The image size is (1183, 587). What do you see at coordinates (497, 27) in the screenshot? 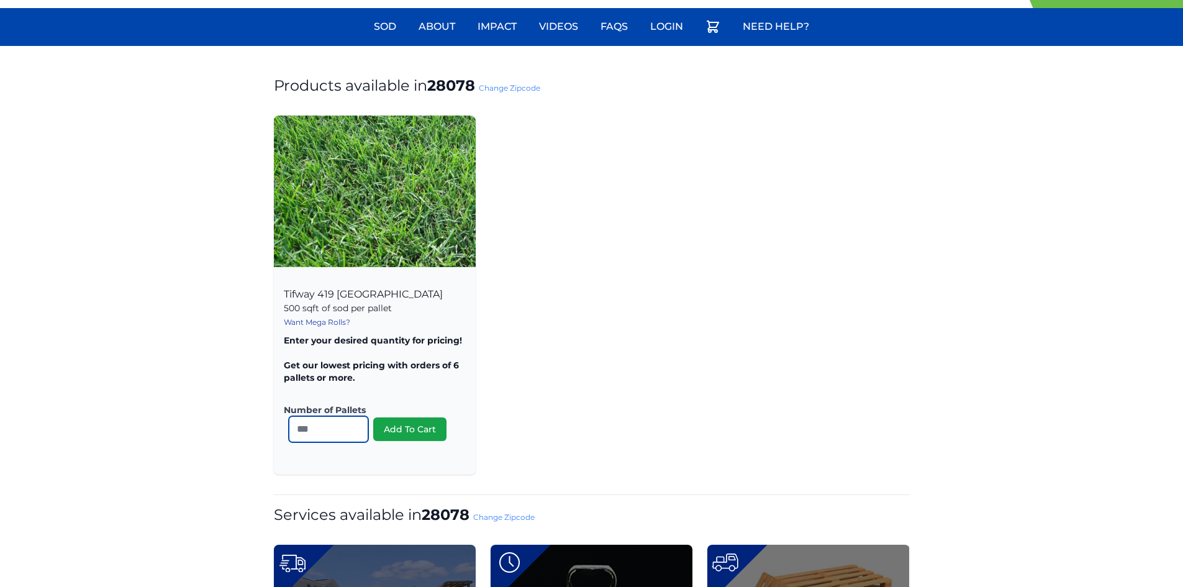
I see `a: Impact` at bounding box center [497, 27].